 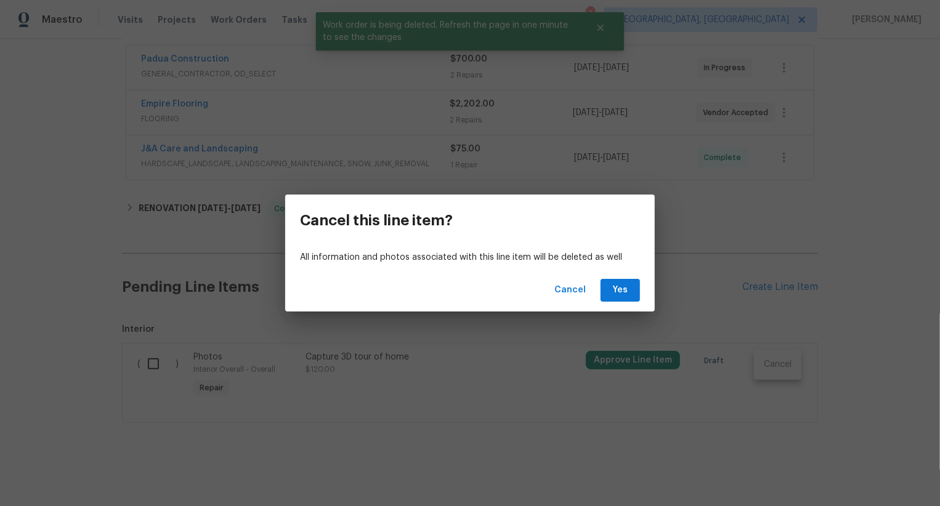 What do you see at coordinates (620, 290) in the screenshot?
I see `span: Yes` at bounding box center [620, 290].